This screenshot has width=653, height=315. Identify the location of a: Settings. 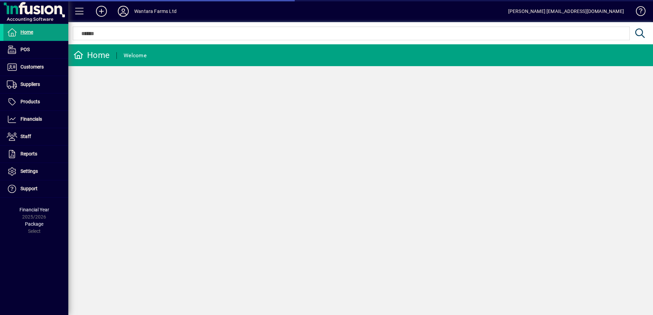
(36, 172).